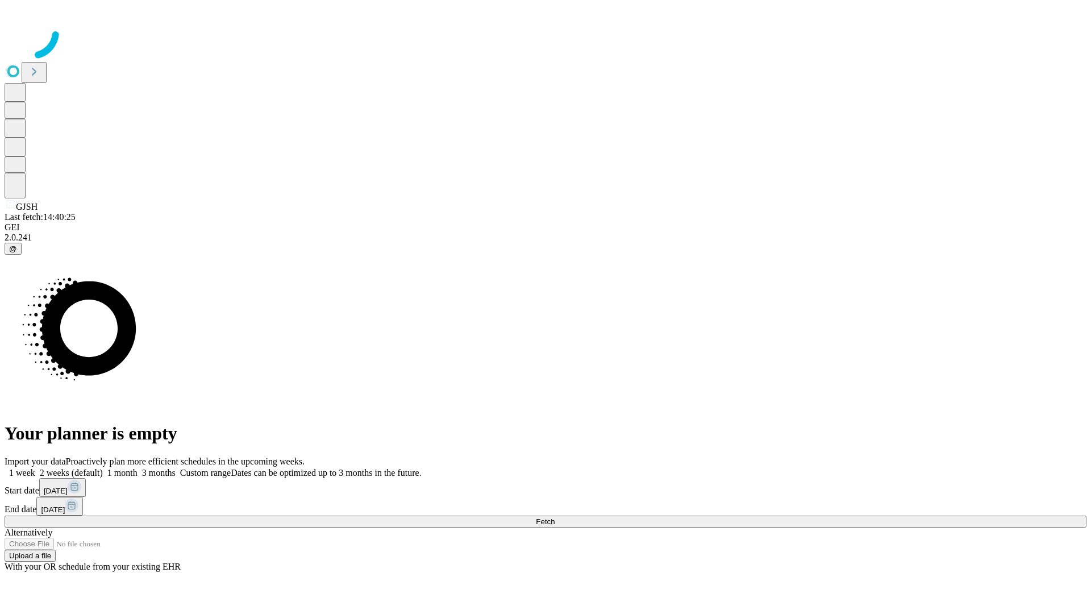 The height and width of the screenshot is (614, 1091). I want to click on span: Fetch, so click(545, 521).